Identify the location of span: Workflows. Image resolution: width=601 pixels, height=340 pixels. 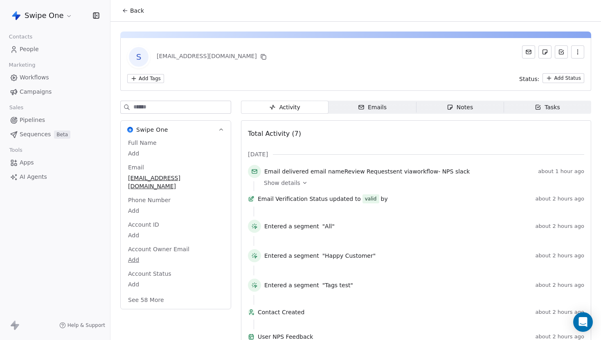
(34, 77).